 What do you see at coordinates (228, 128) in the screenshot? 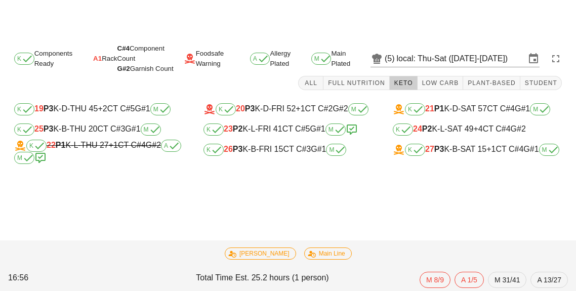
I see `span: 23` at bounding box center [228, 128].